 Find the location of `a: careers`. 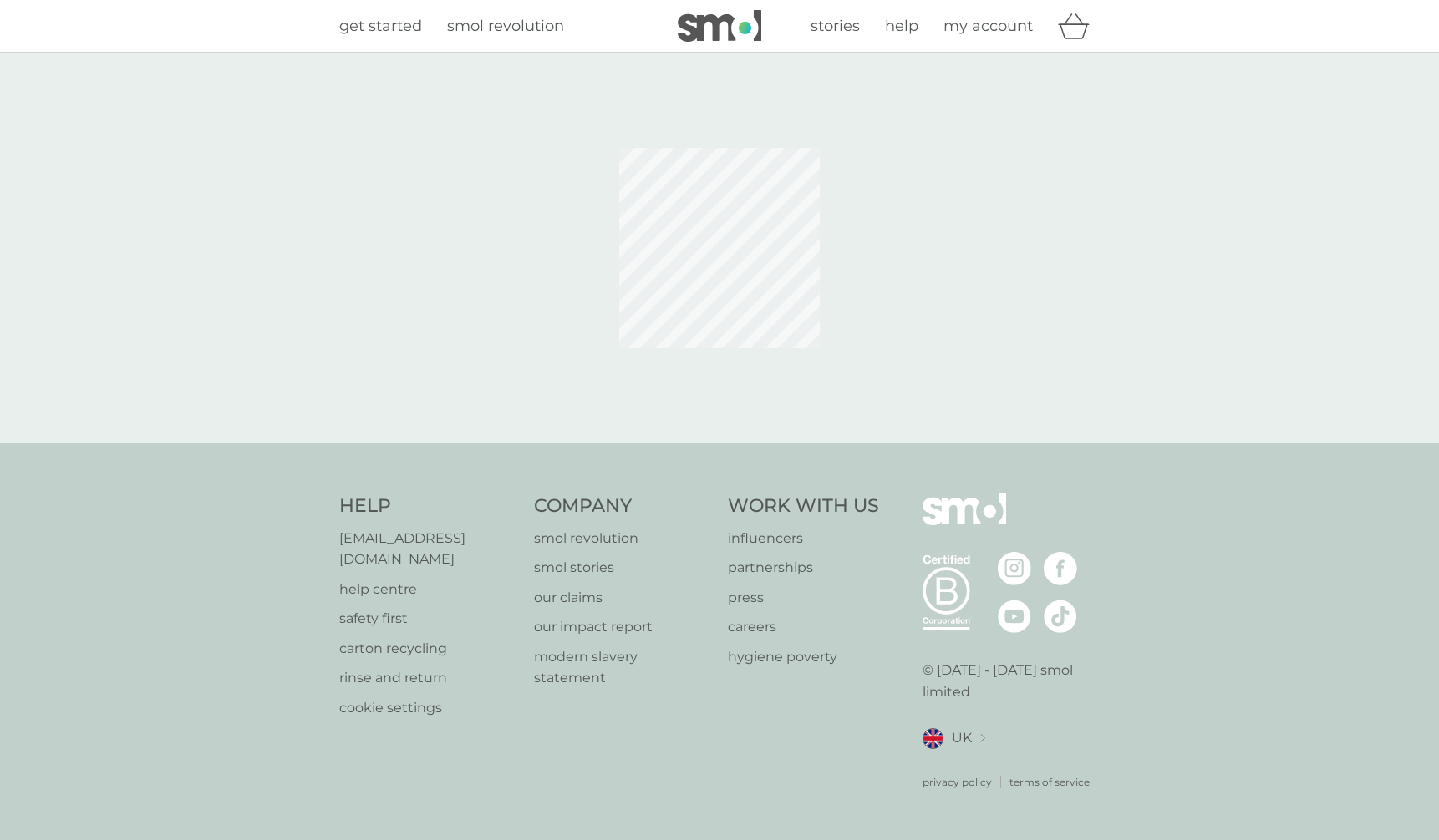

a: careers is located at coordinates (803, 627).